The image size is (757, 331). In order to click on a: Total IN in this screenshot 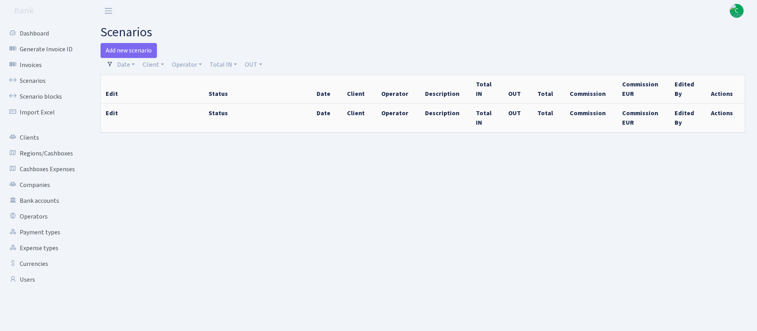, I will do `click(223, 65)`.